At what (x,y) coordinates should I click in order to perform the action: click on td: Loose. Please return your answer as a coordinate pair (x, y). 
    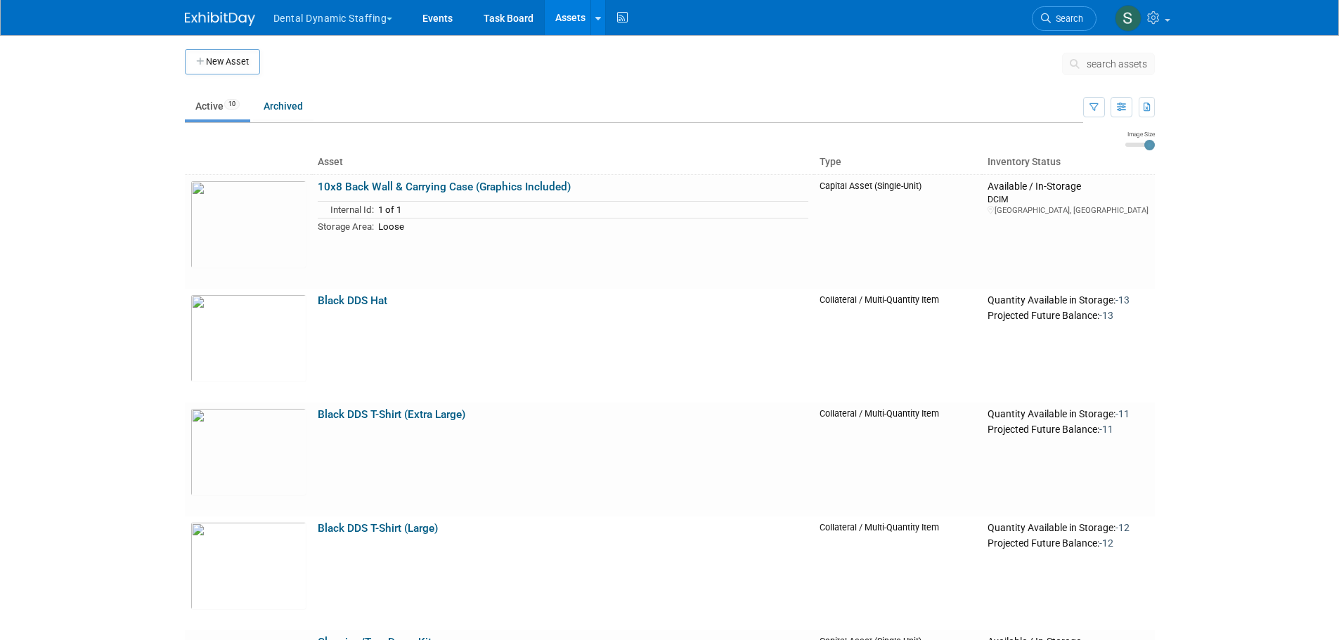
    Looking at the image, I should click on (591, 226).